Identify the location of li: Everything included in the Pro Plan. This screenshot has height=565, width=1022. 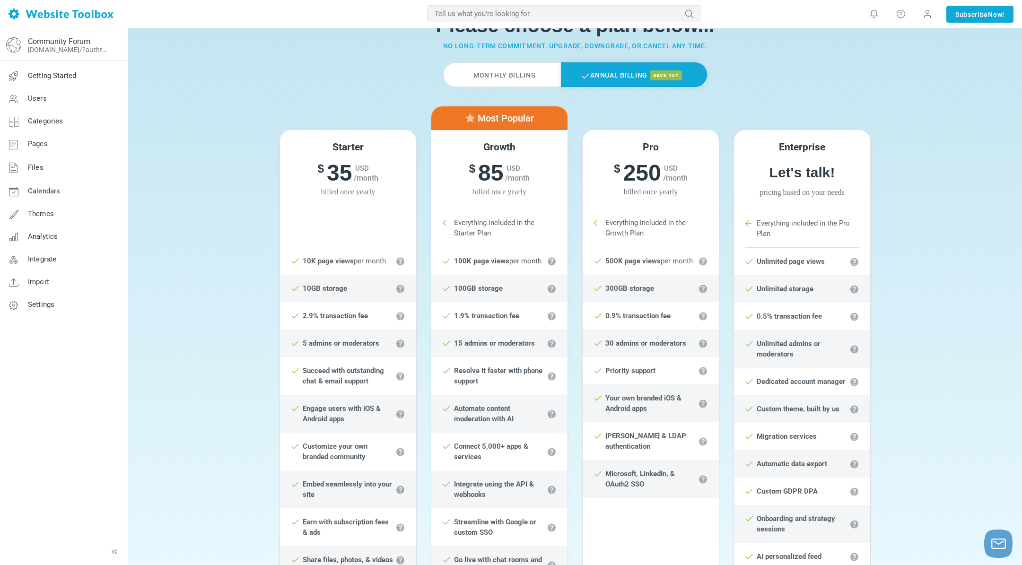
(802, 229).